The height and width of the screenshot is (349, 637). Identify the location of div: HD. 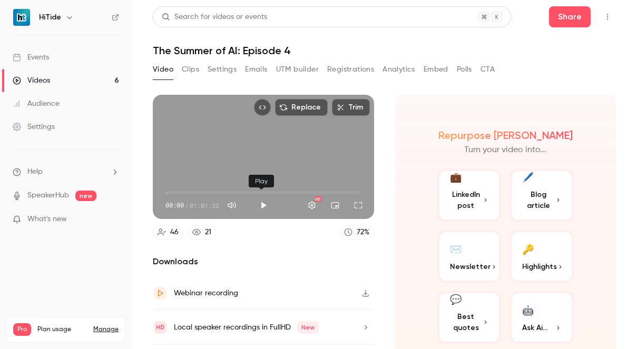
(318, 199).